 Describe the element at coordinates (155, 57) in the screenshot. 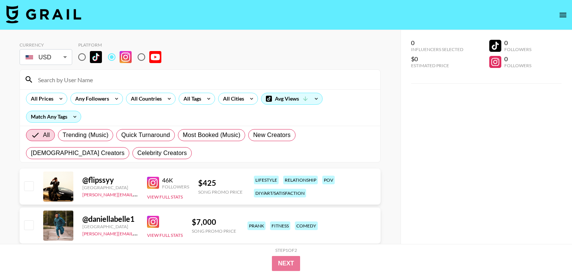

I see `img: YouTube` at that location.